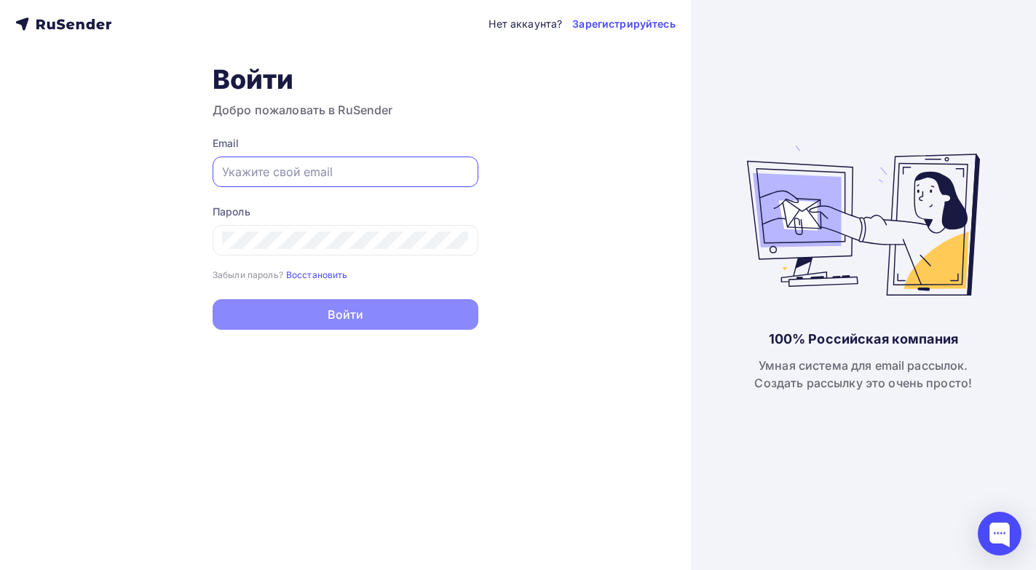 The height and width of the screenshot is (570, 1036). I want to click on div: Email, so click(345, 143).